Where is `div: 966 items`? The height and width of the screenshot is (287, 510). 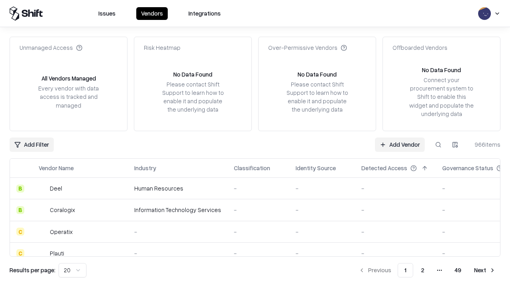 div: 966 items is located at coordinates (484, 144).